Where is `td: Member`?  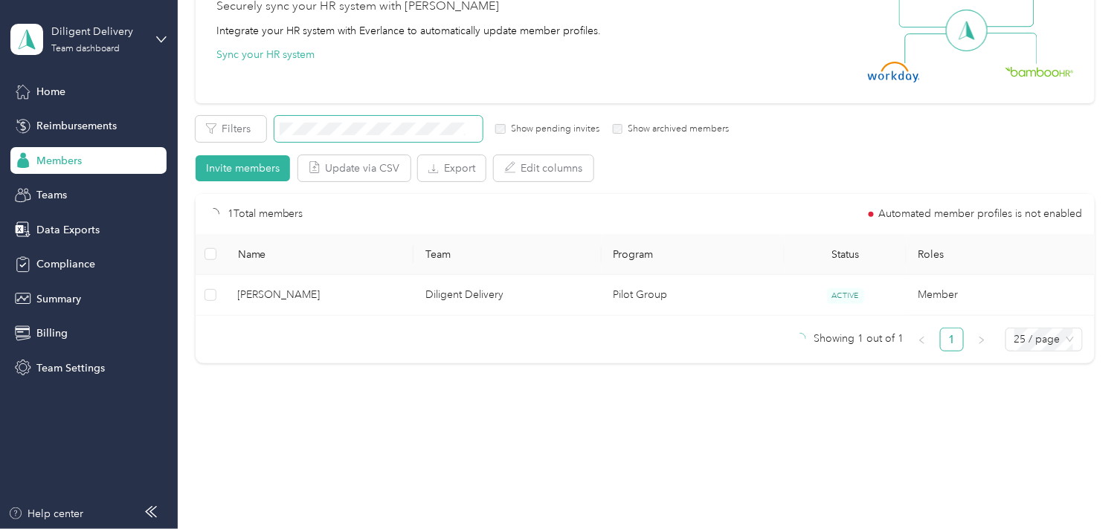
td: Member is located at coordinates (1000, 295).